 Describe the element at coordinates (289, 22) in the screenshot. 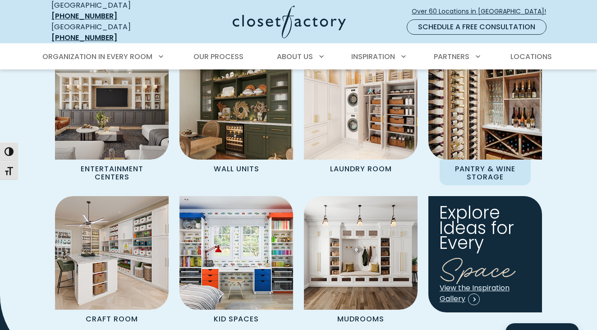

I see `img: Closet Factory Logo` at that location.